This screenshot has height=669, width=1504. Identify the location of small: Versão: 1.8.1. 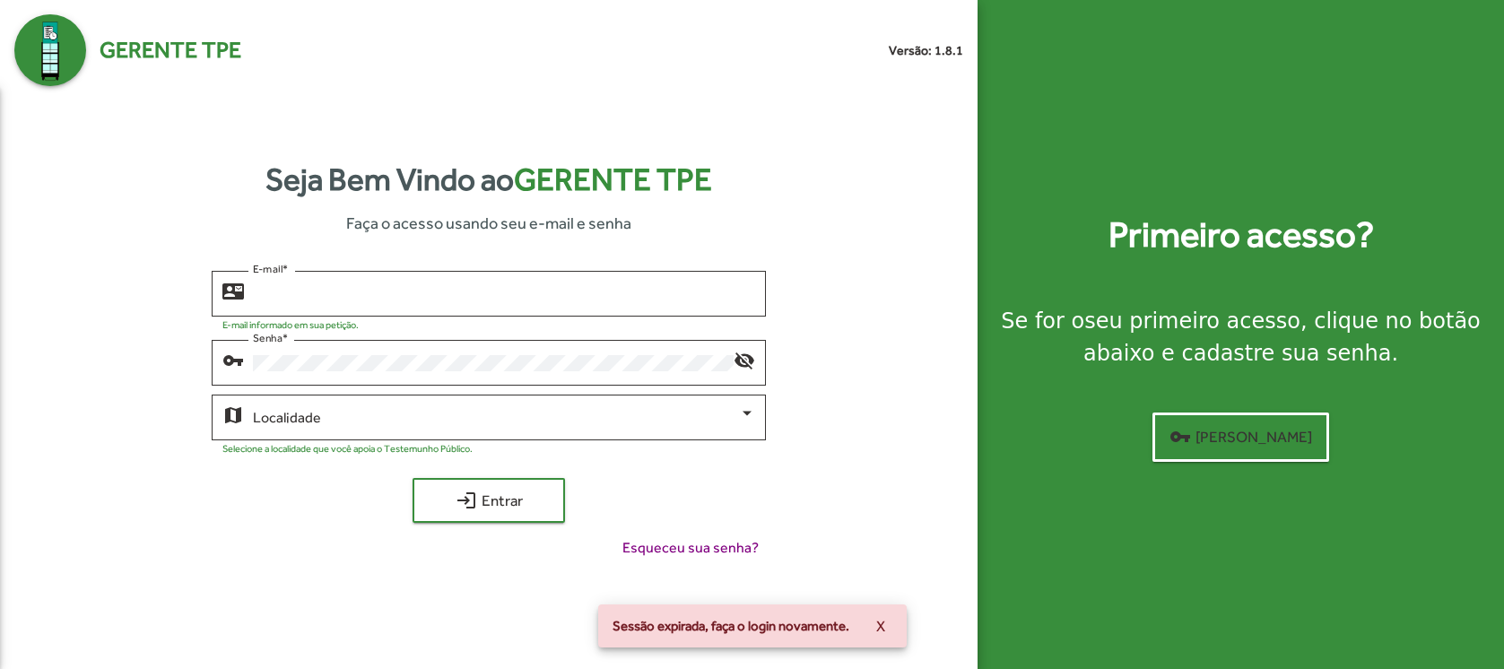
(926, 50).